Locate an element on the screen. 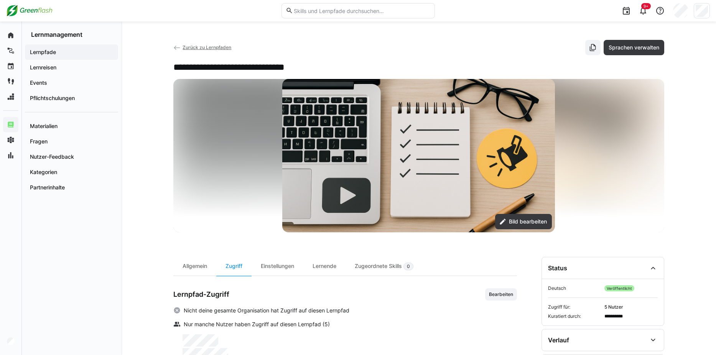  h3: Lernpfad-Zugriff is located at coordinates (201, 294).